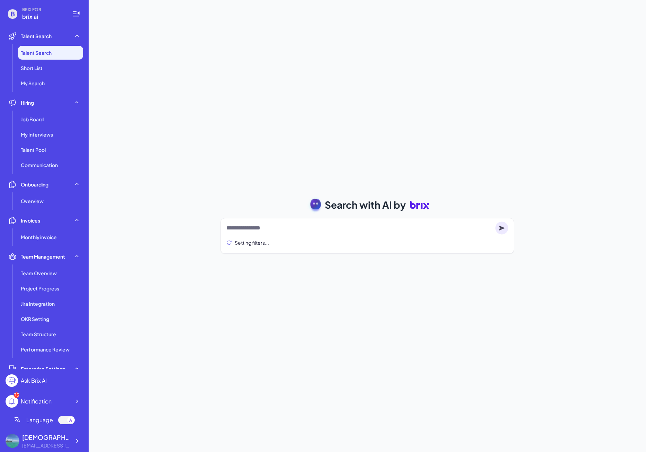 Image resolution: width=646 pixels, height=452 pixels. I want to click on span: Short List, so click(32, 68).